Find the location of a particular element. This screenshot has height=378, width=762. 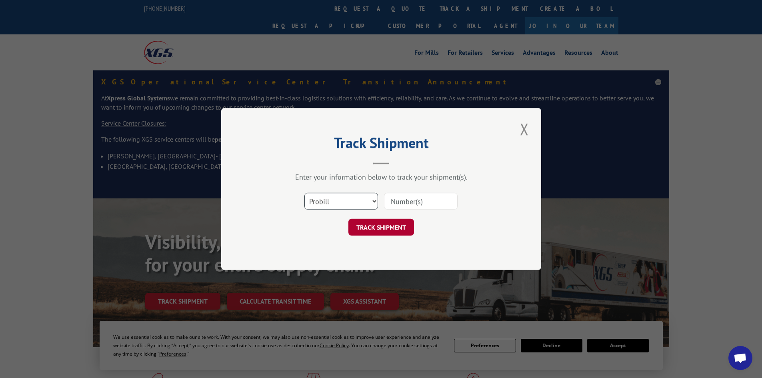

button: TRACK SHIPMENT is located at coordinates (381, 227).